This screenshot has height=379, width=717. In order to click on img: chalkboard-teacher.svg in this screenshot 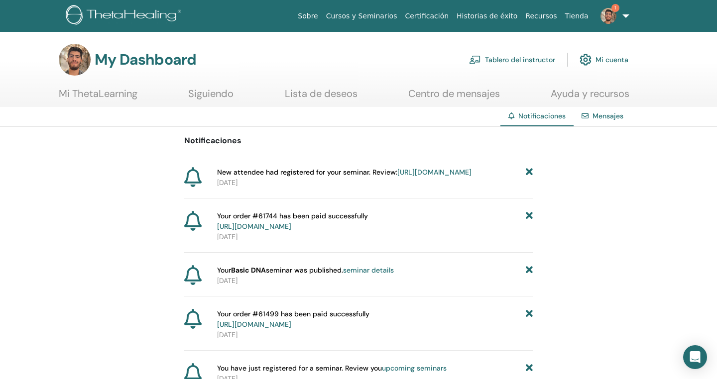, I will do `click(475, 60)`.